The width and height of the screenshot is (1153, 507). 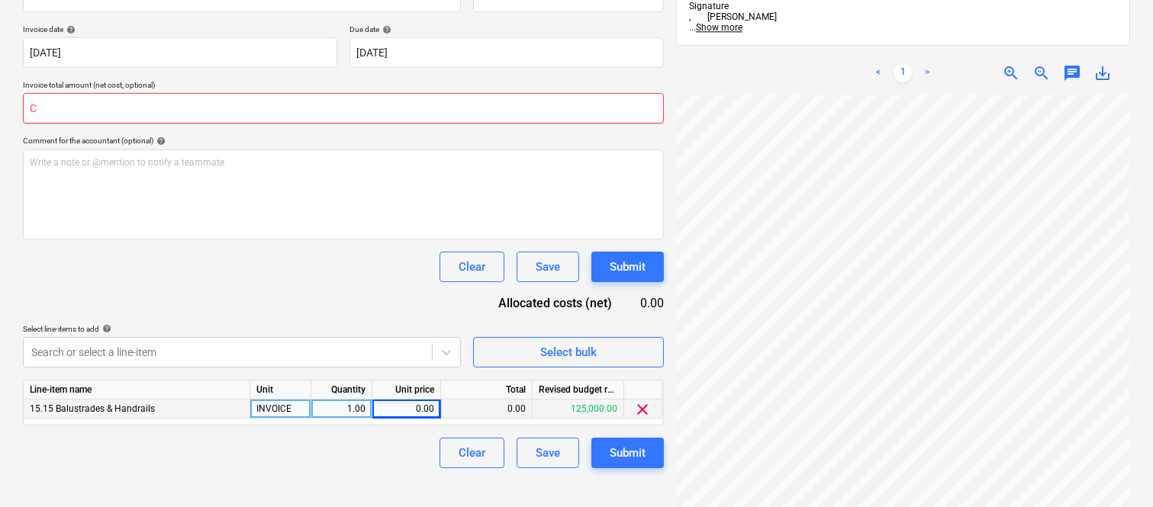 I want to click on div: 1.00, so click(x=341, y=409).